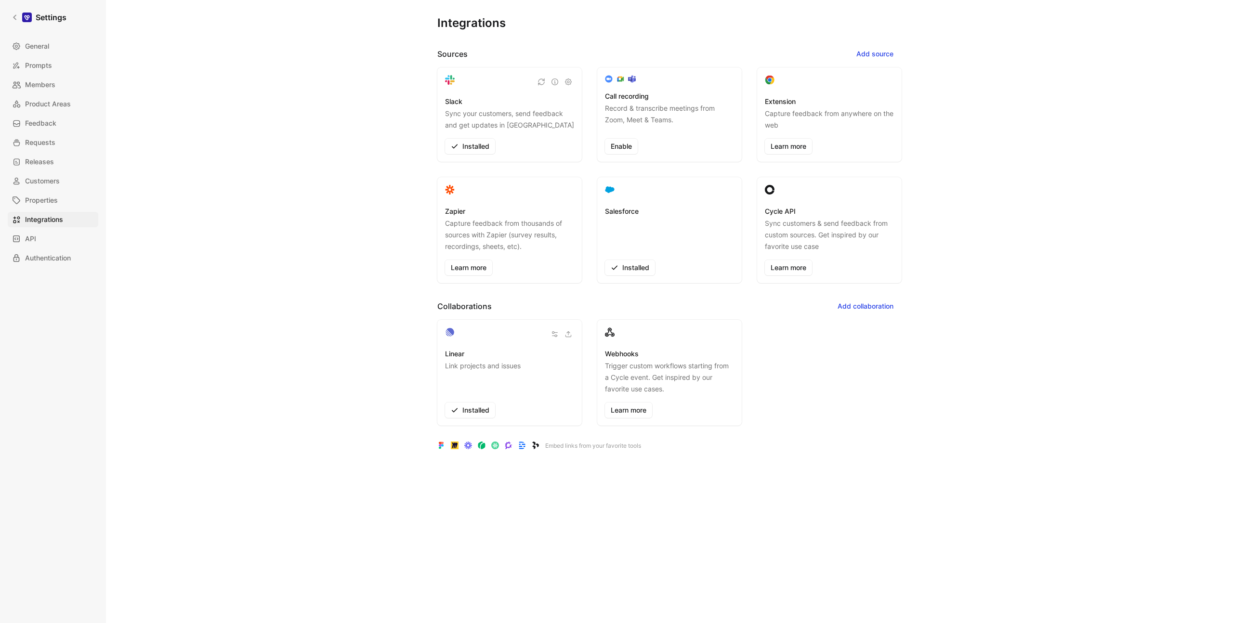  I want to click on button: Enable, so click(621, 146).